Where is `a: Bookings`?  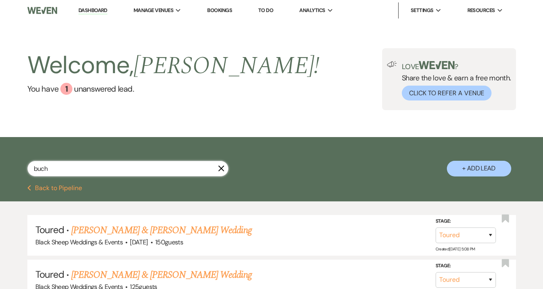
a: Bookings is located at coordinates (220, 10).